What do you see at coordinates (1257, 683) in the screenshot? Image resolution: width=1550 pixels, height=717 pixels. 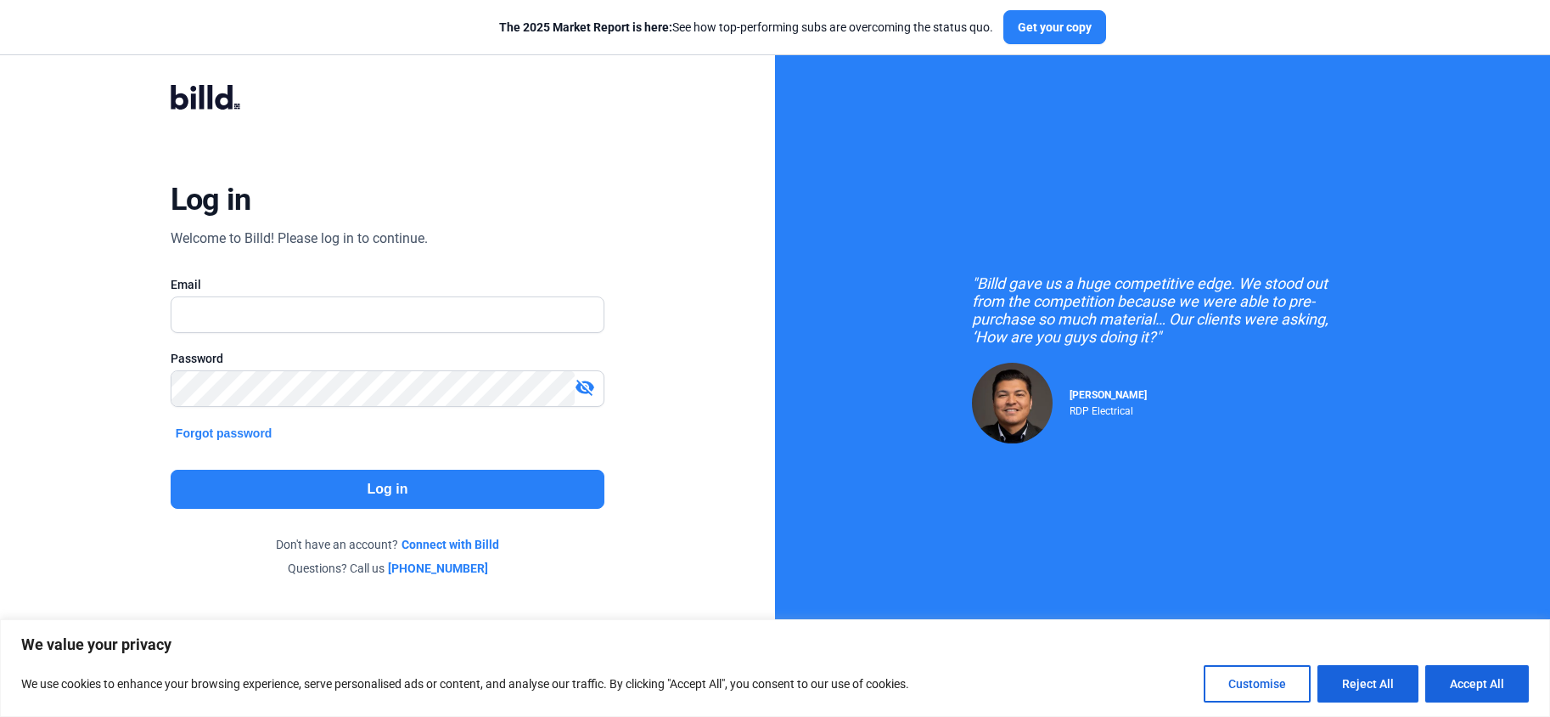 I see `button: Customise` at bounding box center [1257, 683].